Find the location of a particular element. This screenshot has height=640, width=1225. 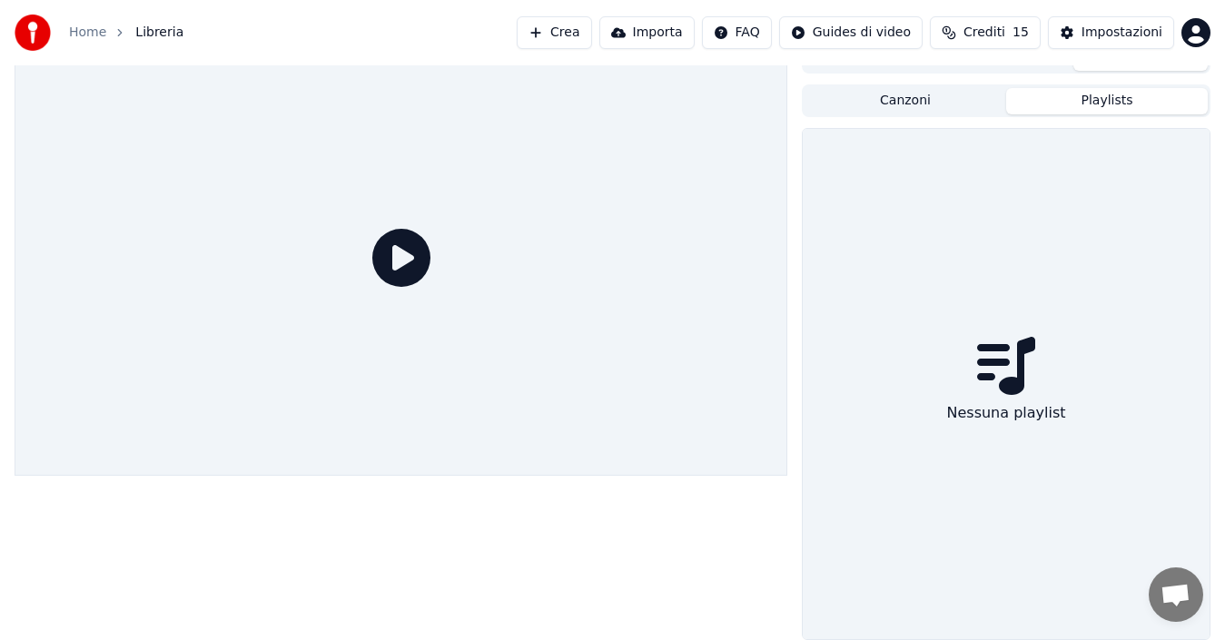

button: Importa is located at coordinates (647, 33).